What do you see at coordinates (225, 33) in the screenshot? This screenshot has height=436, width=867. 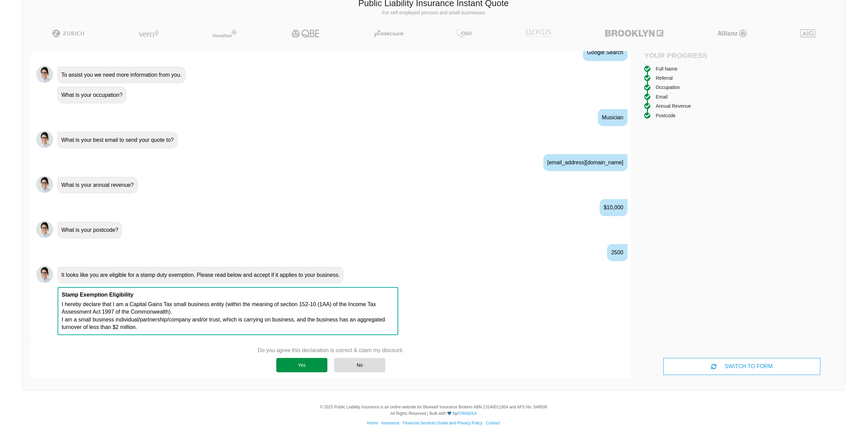 I see `img: Steadfast | Public Liability Insurance` at bounding box center [225, 33].